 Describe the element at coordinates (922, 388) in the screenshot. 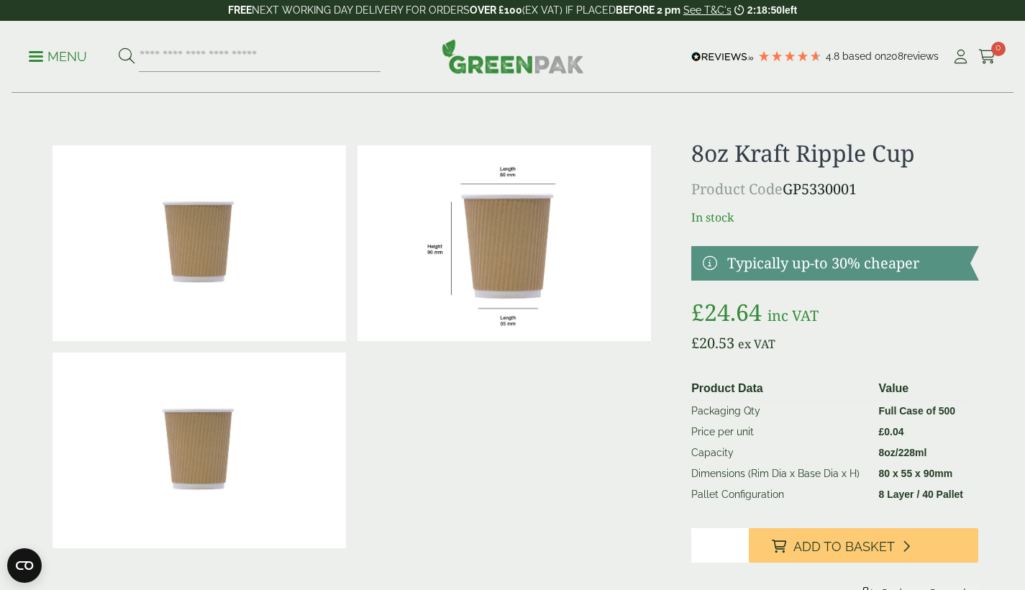

I see `th: Value` at that location.